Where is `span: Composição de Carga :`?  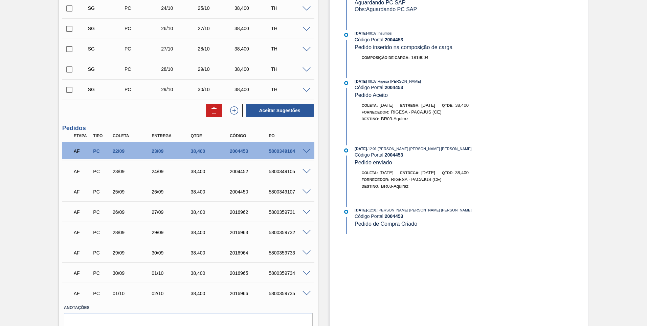 span: Composição de Carga : is located at coordinates (386, 58).